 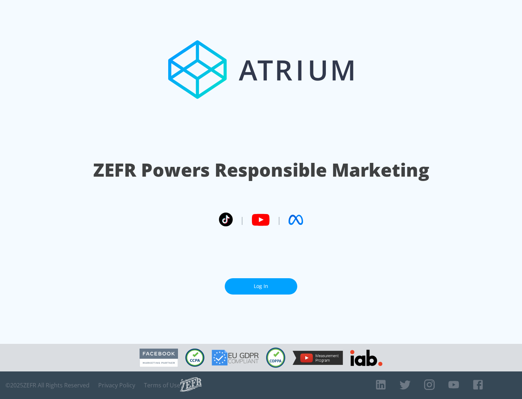 What do you see at coordinates (162, 385) in the screenshot?
I see `a: Terms of Use` at bounding box center [162, 385].